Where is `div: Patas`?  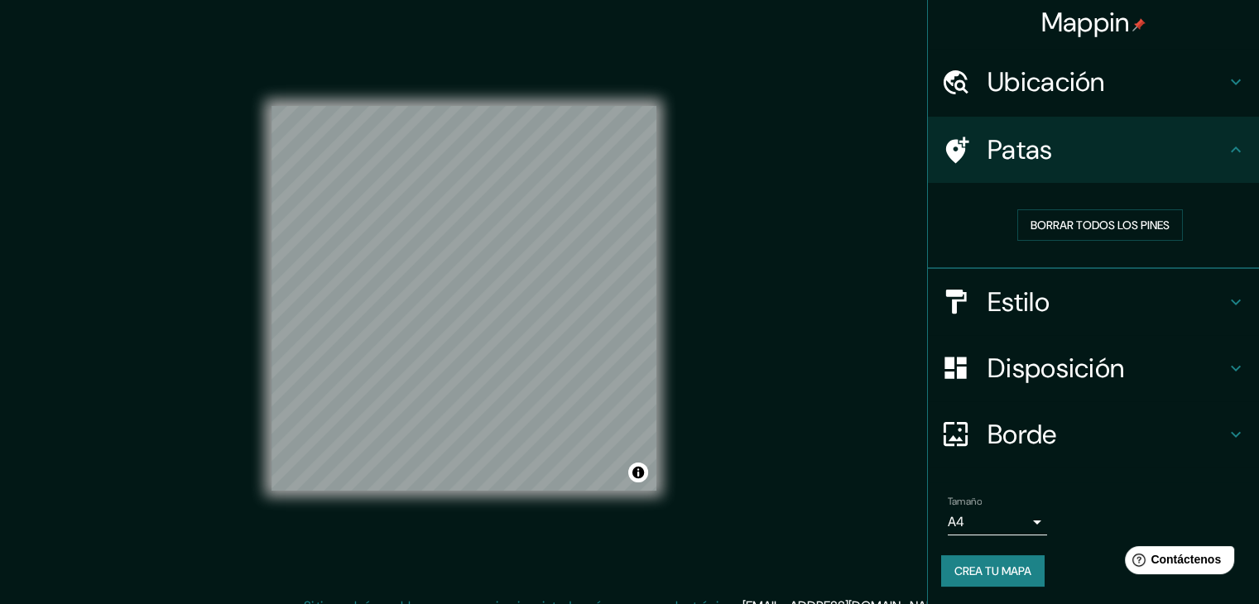 div: Patas is located at coordinates (1094, 150).